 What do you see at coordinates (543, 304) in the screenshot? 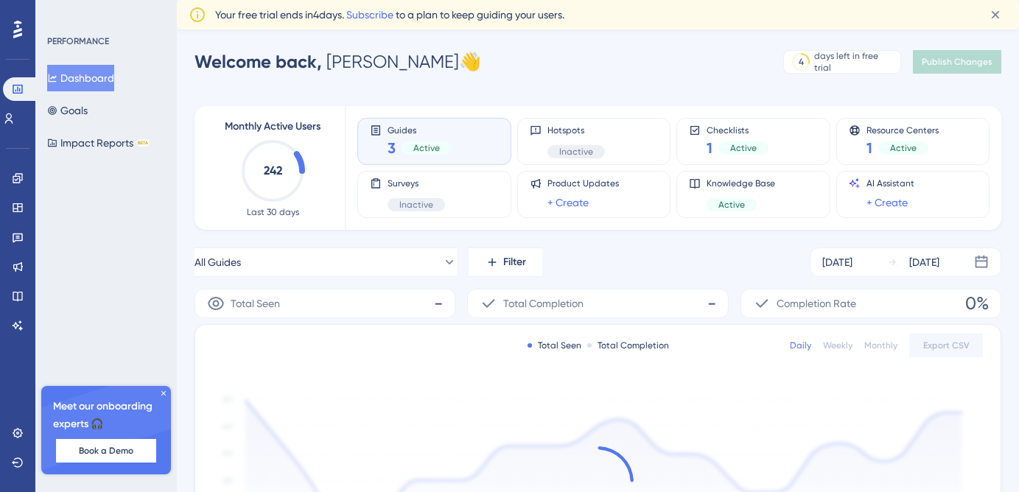
I see `span: Total Completion` at bounding box center [543, 304].